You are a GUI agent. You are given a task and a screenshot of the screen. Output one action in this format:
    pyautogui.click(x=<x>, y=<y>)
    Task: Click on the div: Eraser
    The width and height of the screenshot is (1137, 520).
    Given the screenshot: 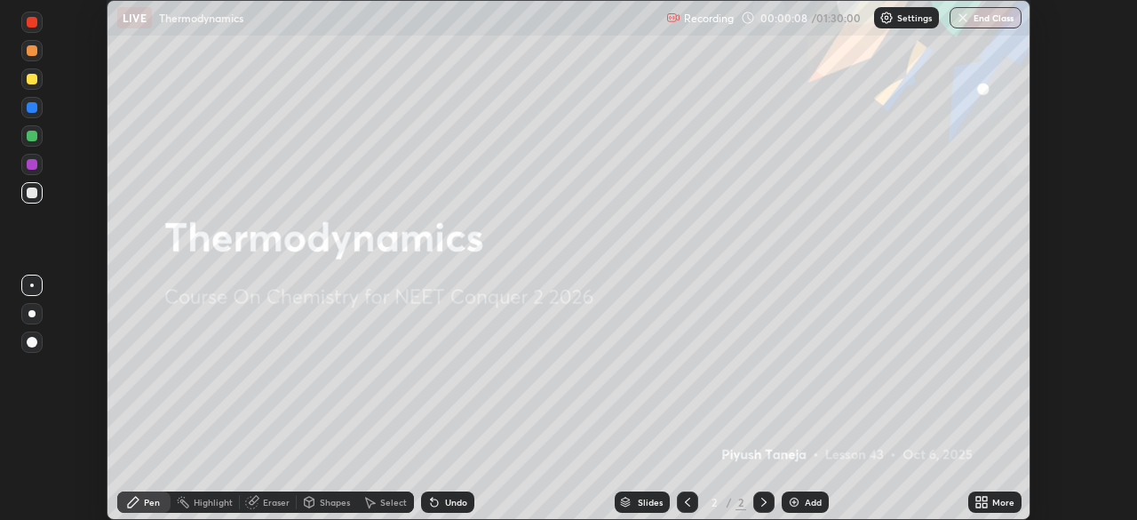 What is the action you would take?
    pyautogui.click(x=276, y=502)
    